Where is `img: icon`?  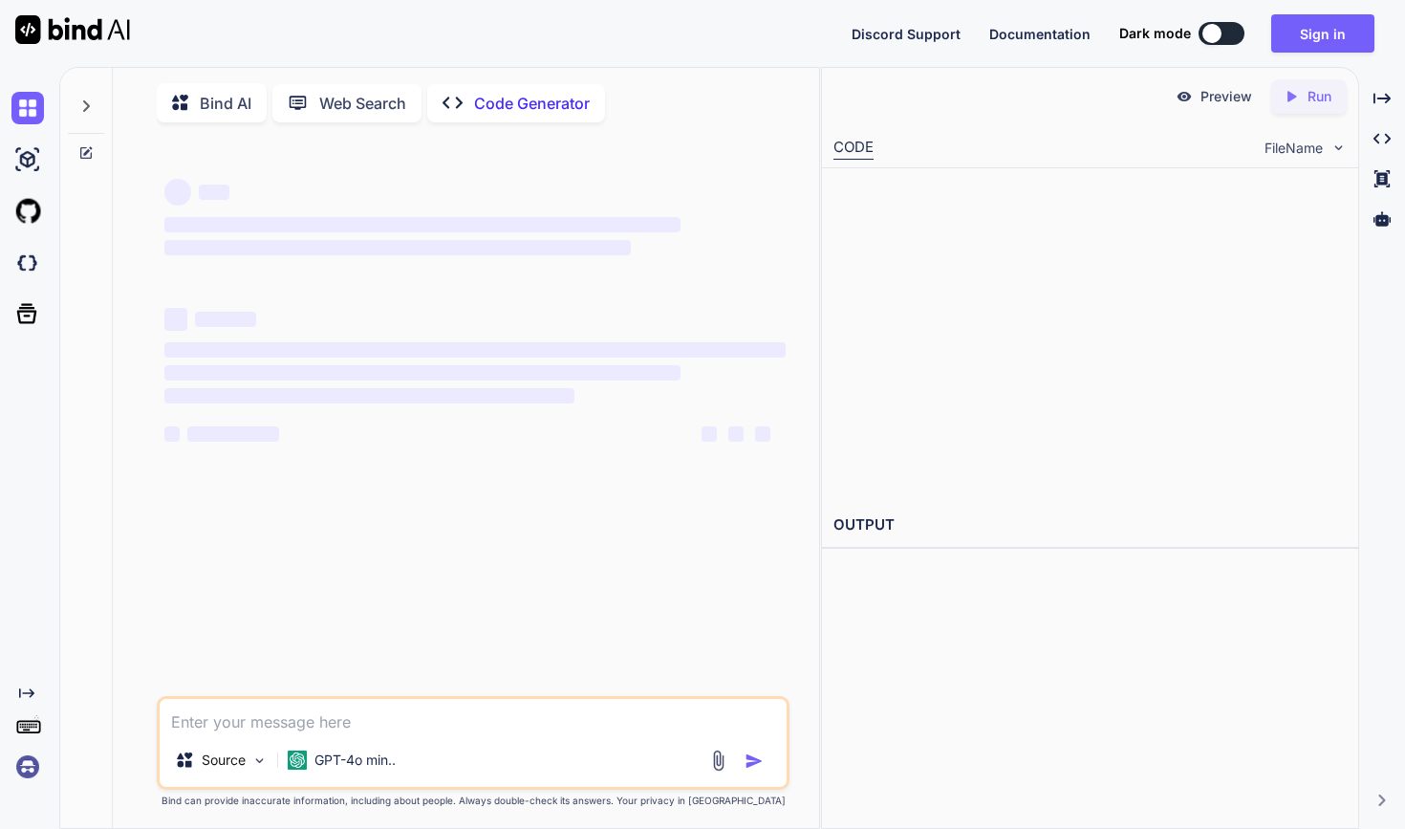
img: icon is located at coordinates (754, 761).